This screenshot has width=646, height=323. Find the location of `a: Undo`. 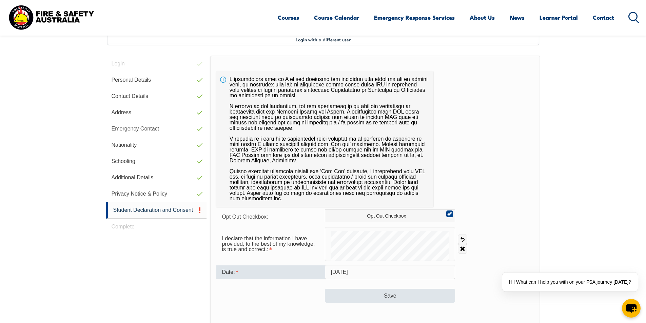

a: Undo is located at coordinates (463, 239).